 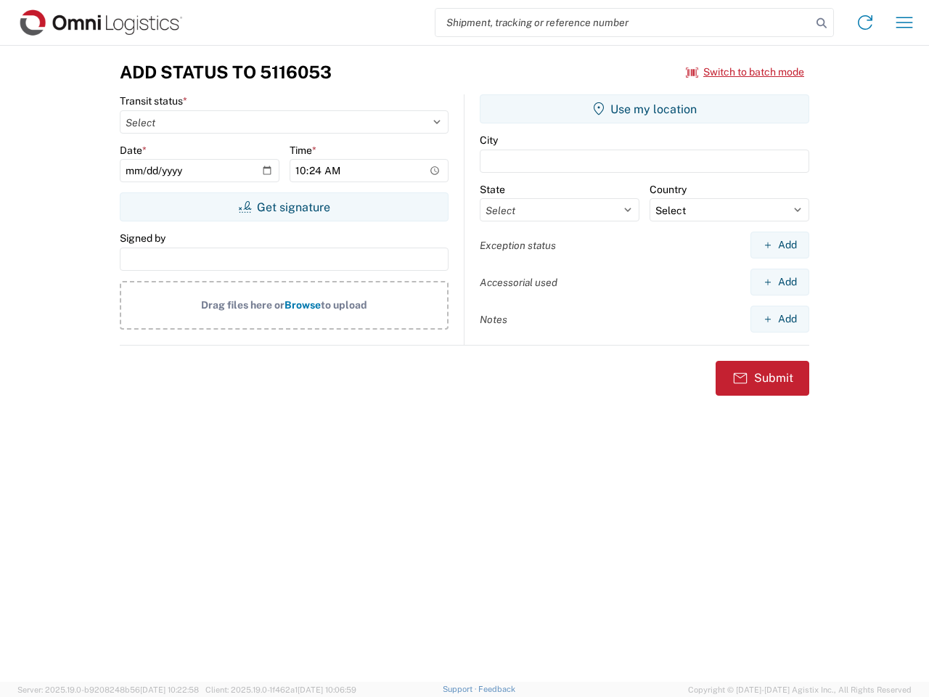 What do you see at coordinates (668, 190) in the screenshot?
I see `label: Country` at bounding box center [668, 190].